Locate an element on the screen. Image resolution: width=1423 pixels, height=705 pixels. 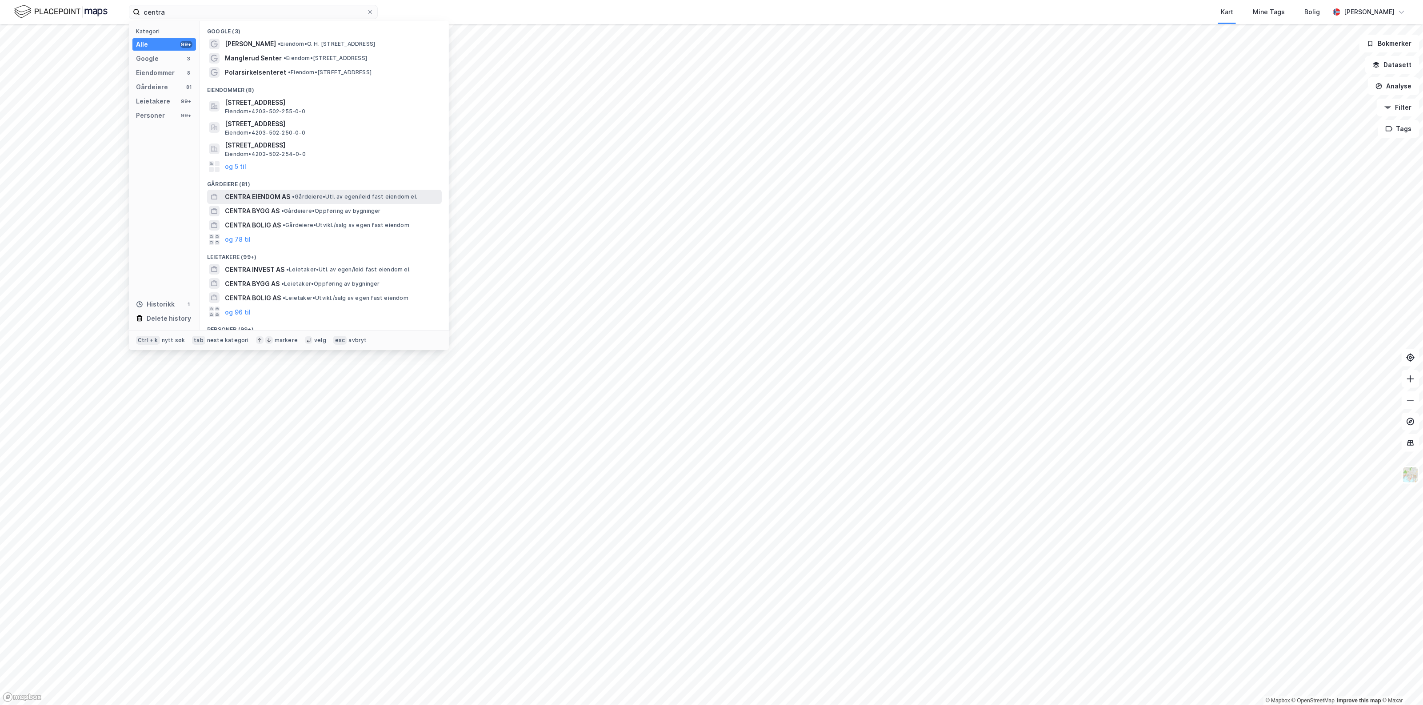
div: Gårdeiere (81) is located at coordinates (324, 182).